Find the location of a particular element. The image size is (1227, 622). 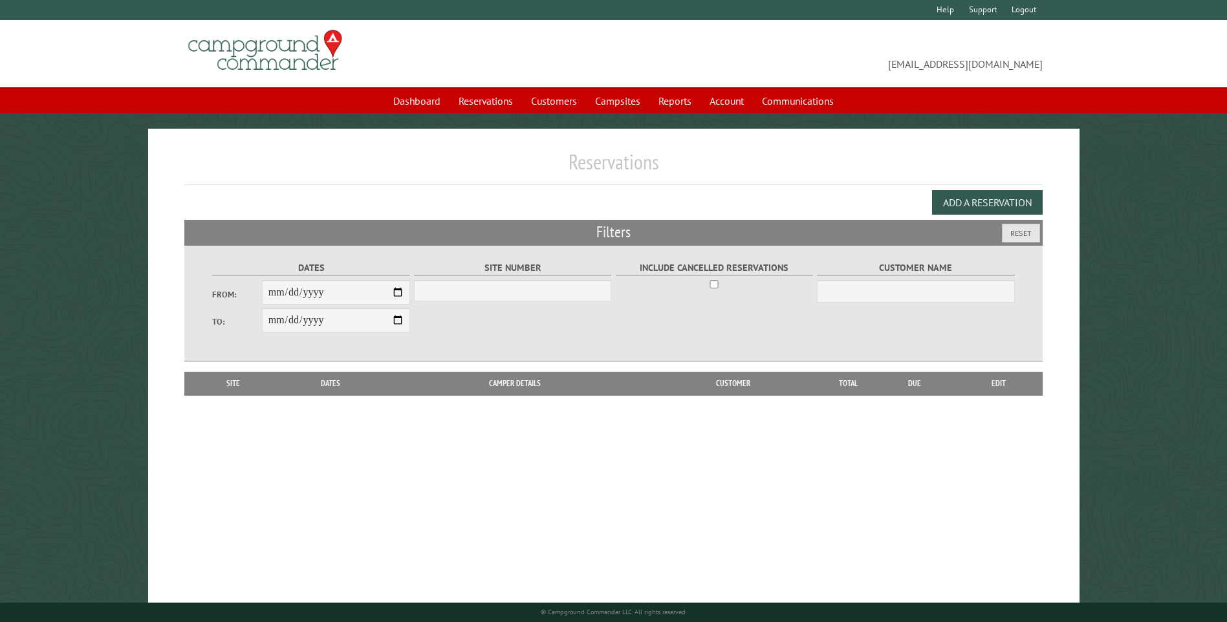

label: To: is located at coordinates (237, 321).